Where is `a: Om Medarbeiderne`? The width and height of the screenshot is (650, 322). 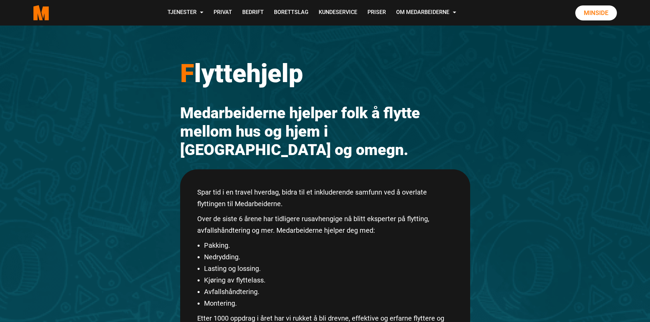 a: Om Medarbeiderne is located at coordinates (426, 13).